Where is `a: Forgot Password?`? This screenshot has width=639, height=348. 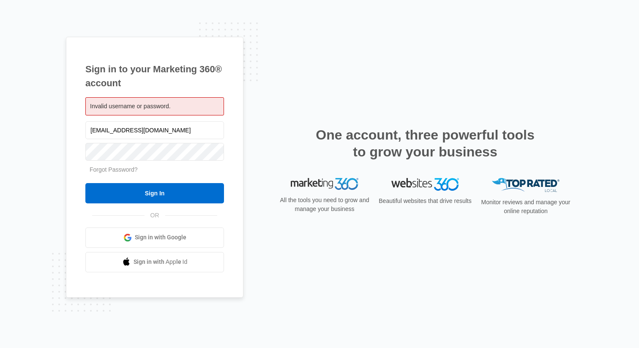
a: Forgot Password? is located at coordinates (114, 169).